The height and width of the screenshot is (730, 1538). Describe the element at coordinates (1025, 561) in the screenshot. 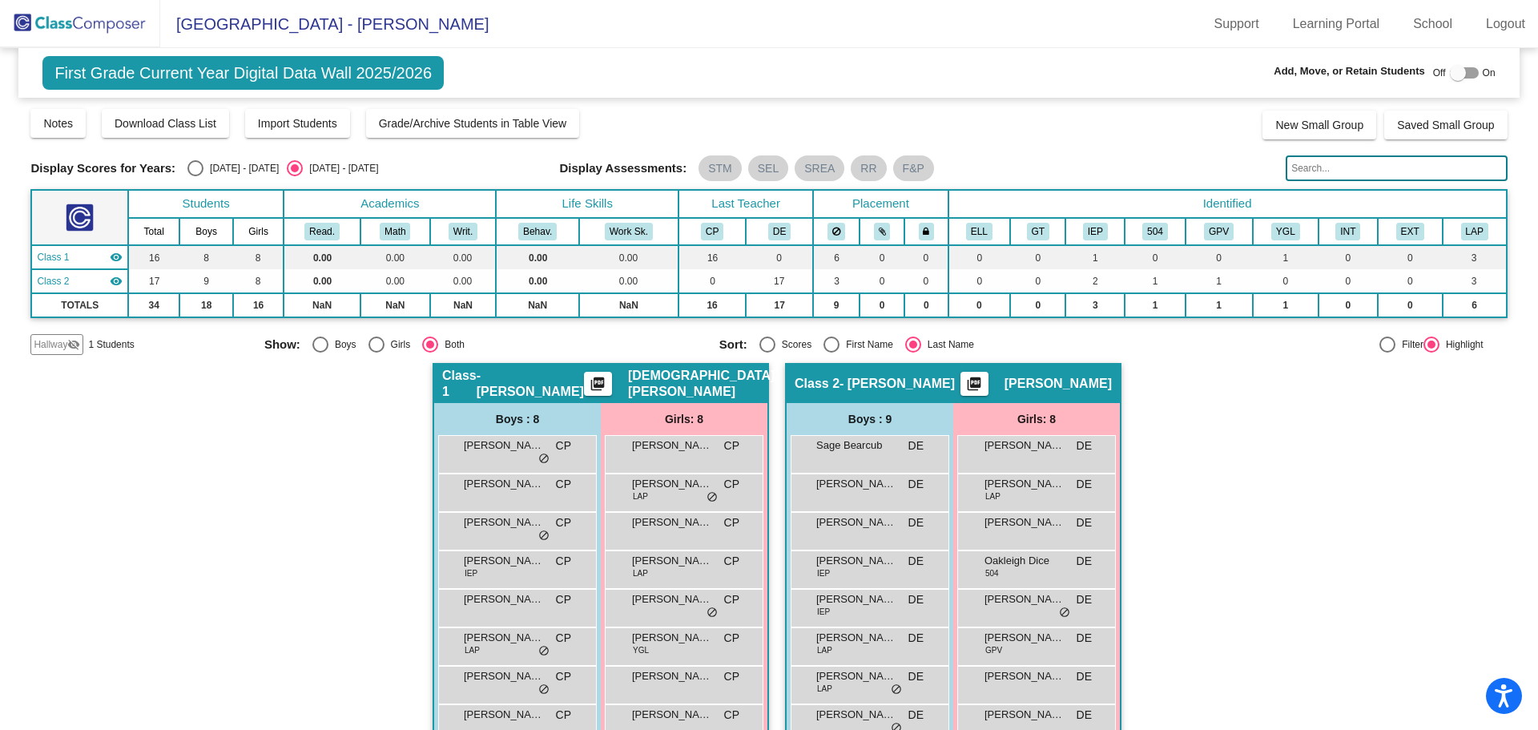

I see `span: Oakleigh Dice` at that location.